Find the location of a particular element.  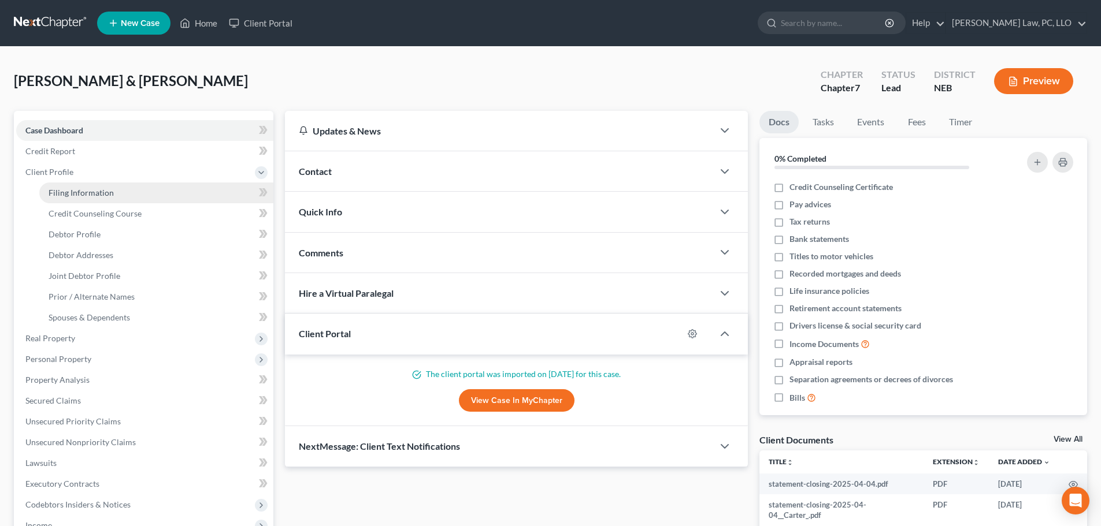

span: Secured Claims is located at coordinates (53, 400).